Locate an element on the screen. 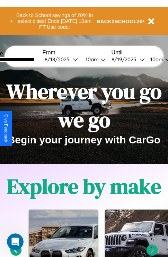 This screenshot has width=168, height=257. button: 8/18/2025 is located at coordinates (61, 59).